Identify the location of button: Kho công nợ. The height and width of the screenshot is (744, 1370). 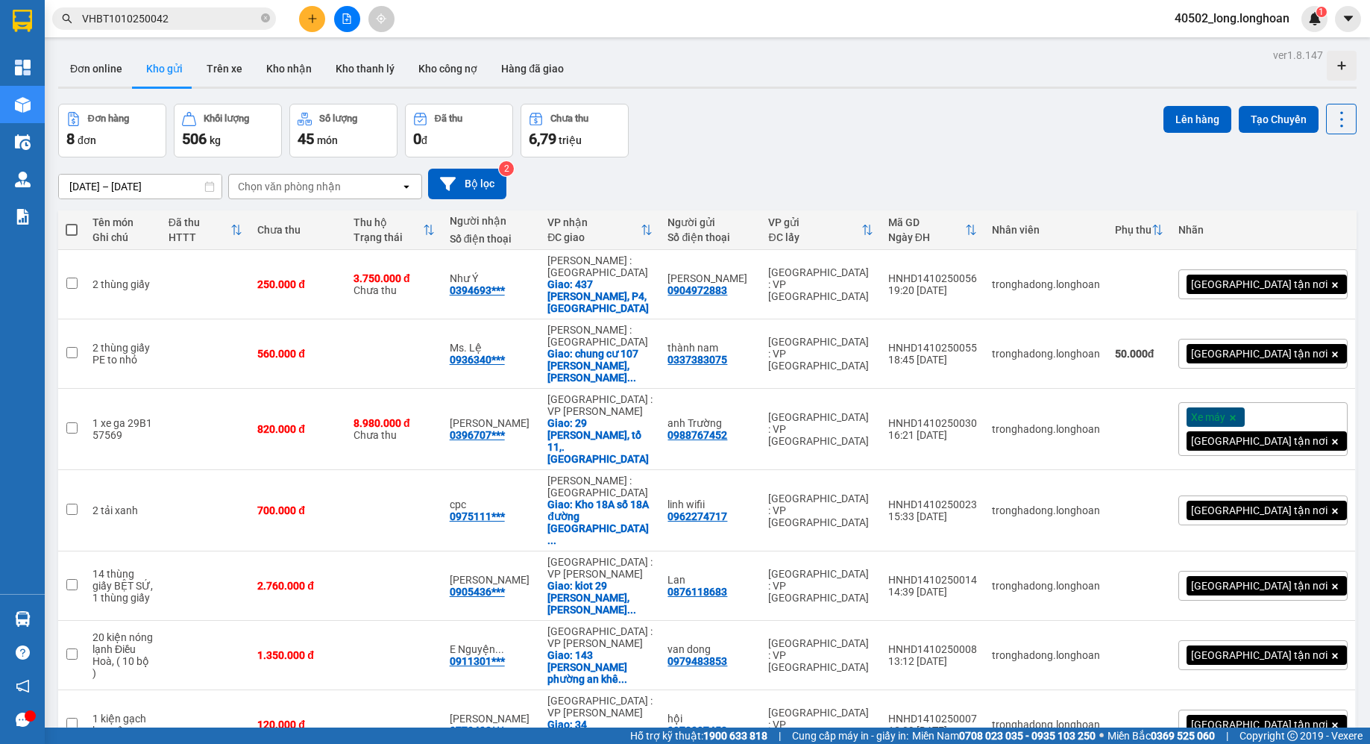
(448, 69).